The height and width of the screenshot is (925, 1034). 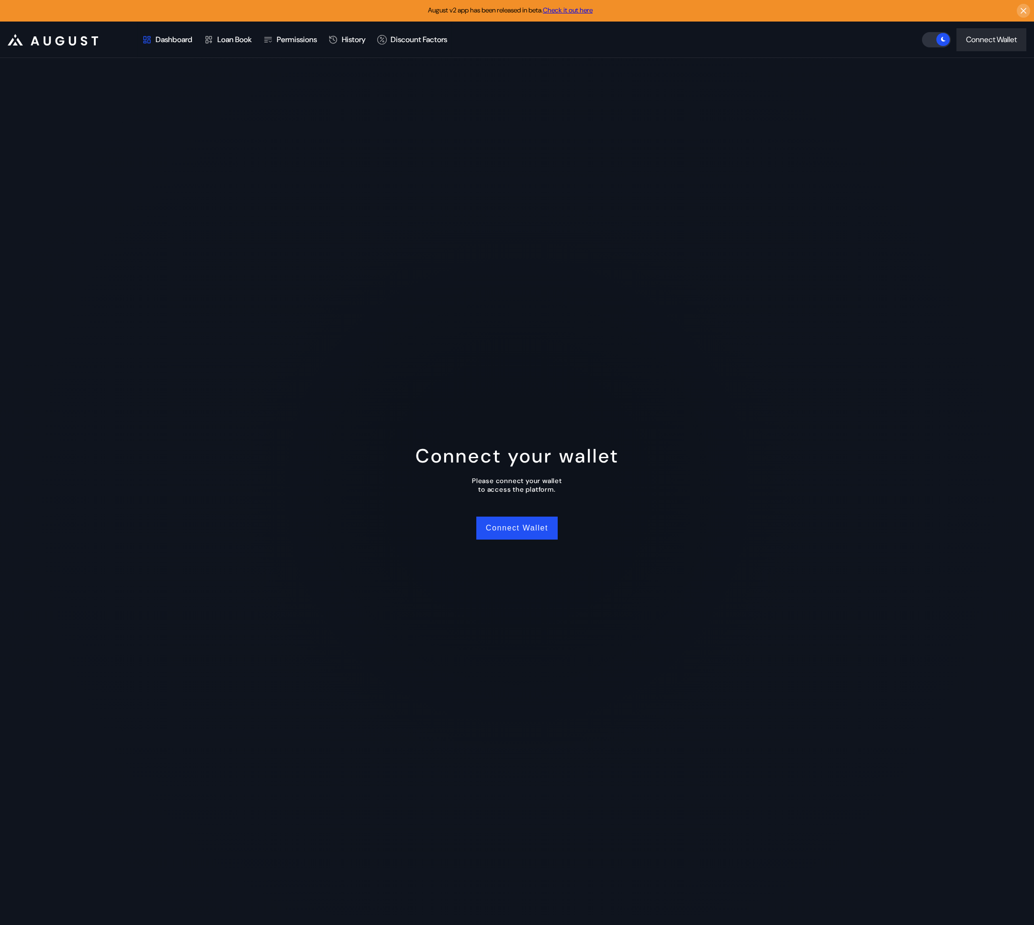 What do you see at coordinates (290, 40) in the screenshot?
I see `a: Permissions` at bounding box center [290, 40].